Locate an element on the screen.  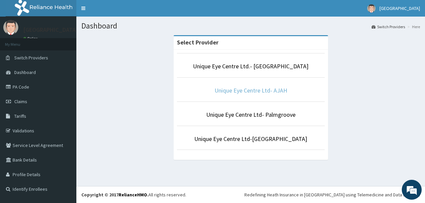
a: RelianceHMO is located at coordinates (133, 195).